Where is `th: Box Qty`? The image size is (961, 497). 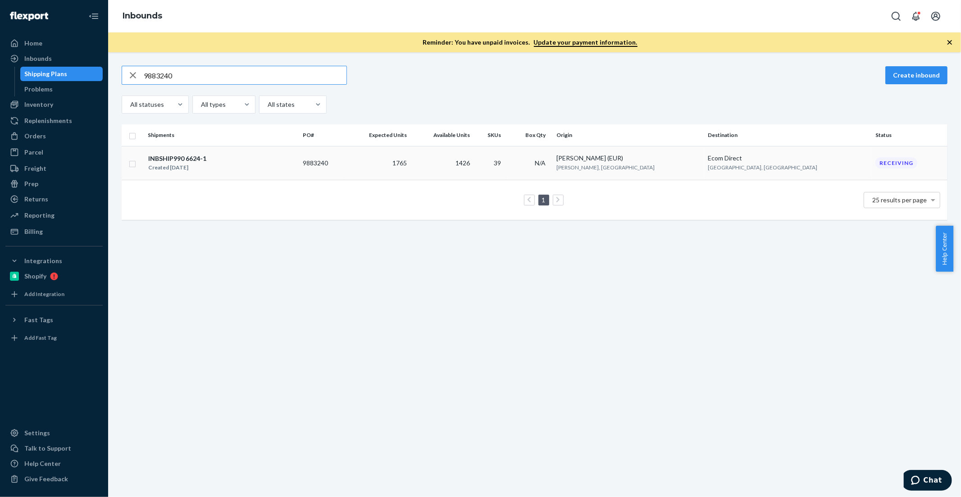
th: Box Qty is located at coordinates (530, 135).